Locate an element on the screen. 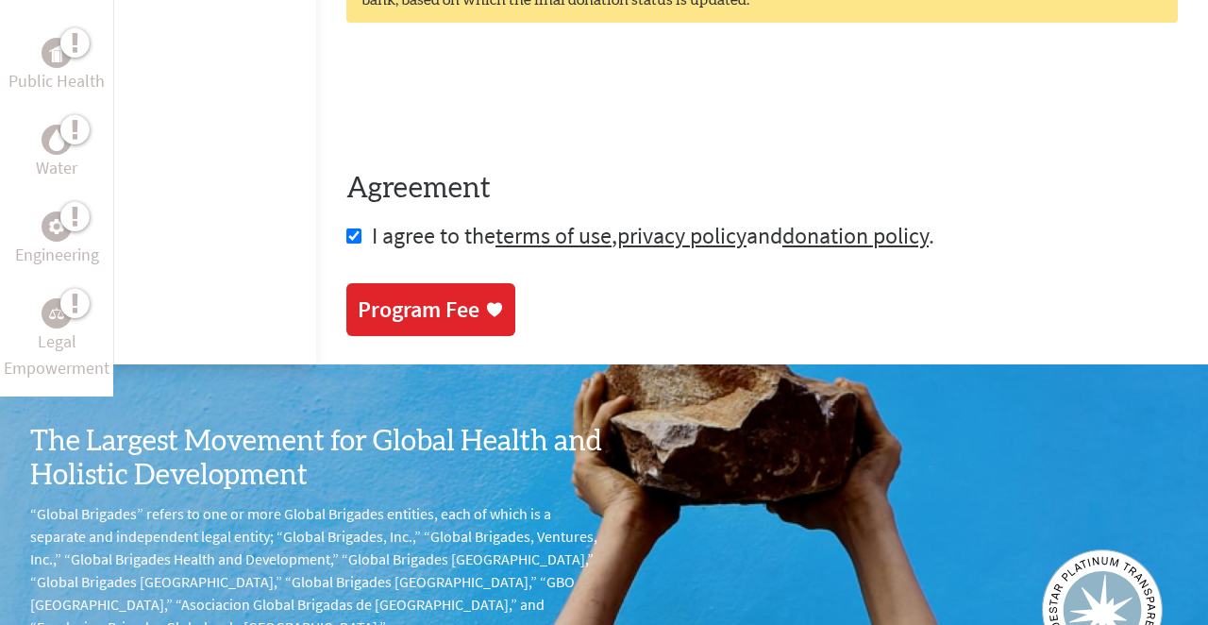  img: Water is located at coordinates (57, 139).